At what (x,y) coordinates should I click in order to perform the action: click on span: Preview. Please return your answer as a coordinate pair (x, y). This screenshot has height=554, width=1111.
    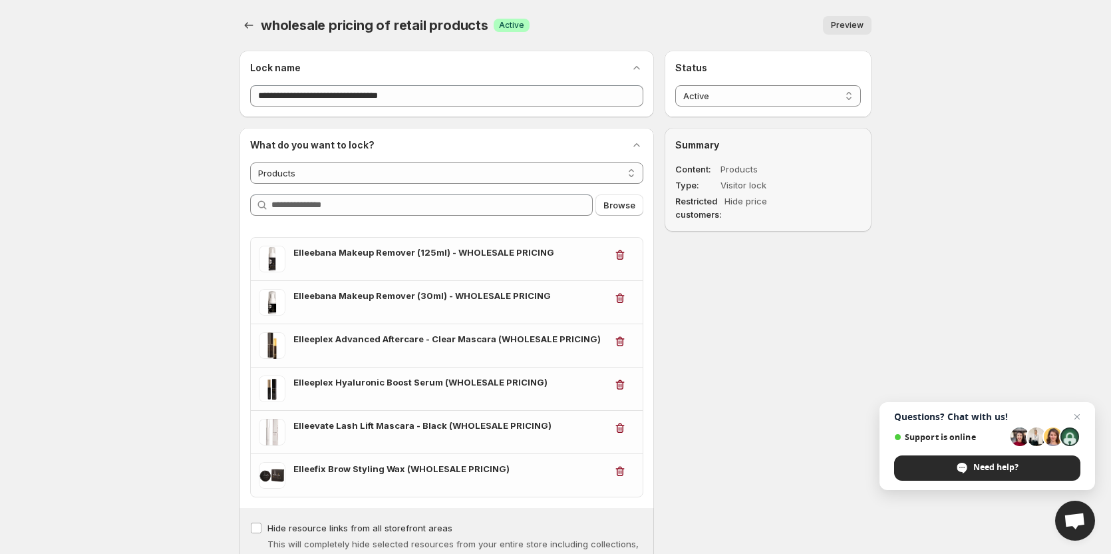
    Looking at the image, I should click on (847, 25).